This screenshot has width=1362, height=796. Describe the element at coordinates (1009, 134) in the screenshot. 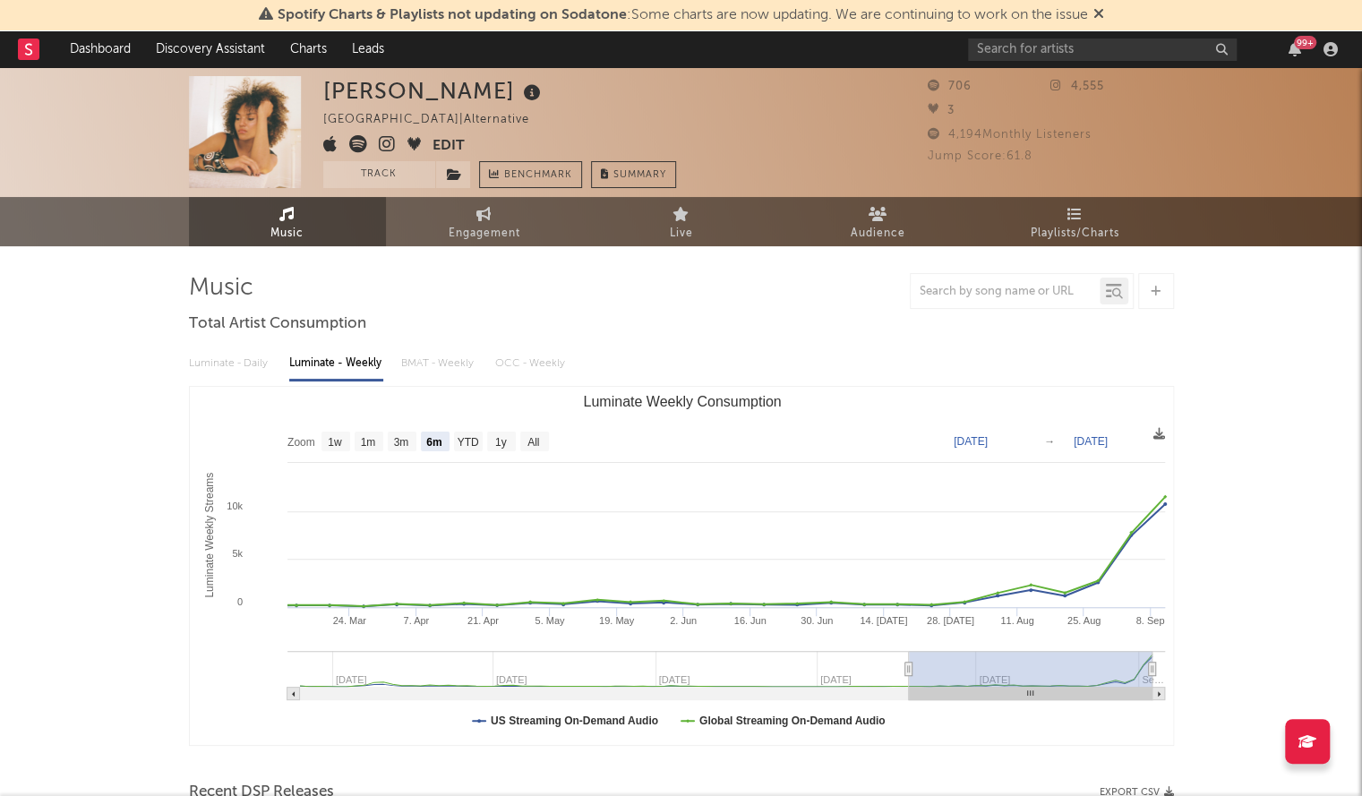

I see `span: 4,194 Monthly Listeners` at that location.